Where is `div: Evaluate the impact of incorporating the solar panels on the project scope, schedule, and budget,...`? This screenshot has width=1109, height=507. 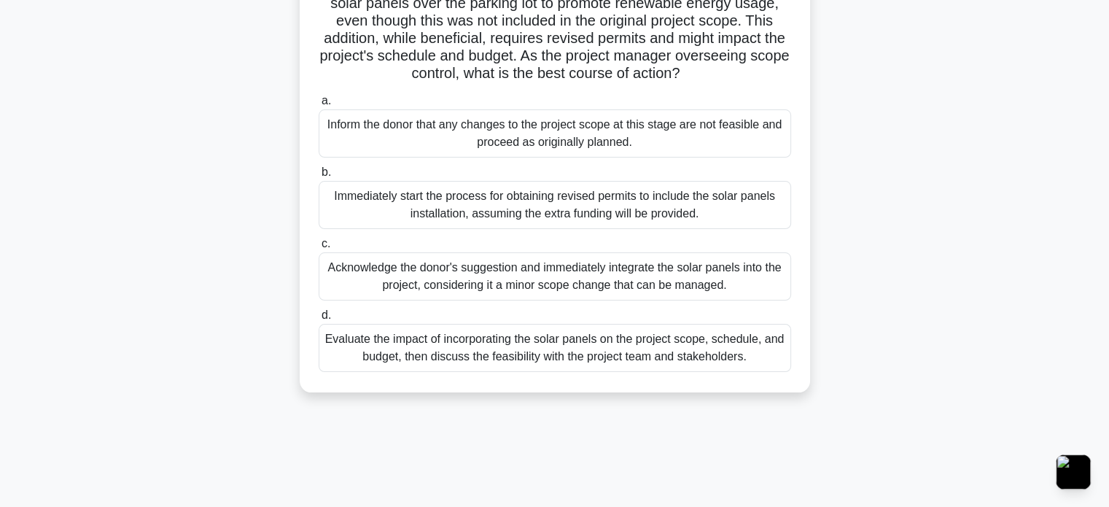
div: Evaluate the impact of incorporating the solar panels on the project scope, schedule, and budget,... is located at coordinates (555, 348).